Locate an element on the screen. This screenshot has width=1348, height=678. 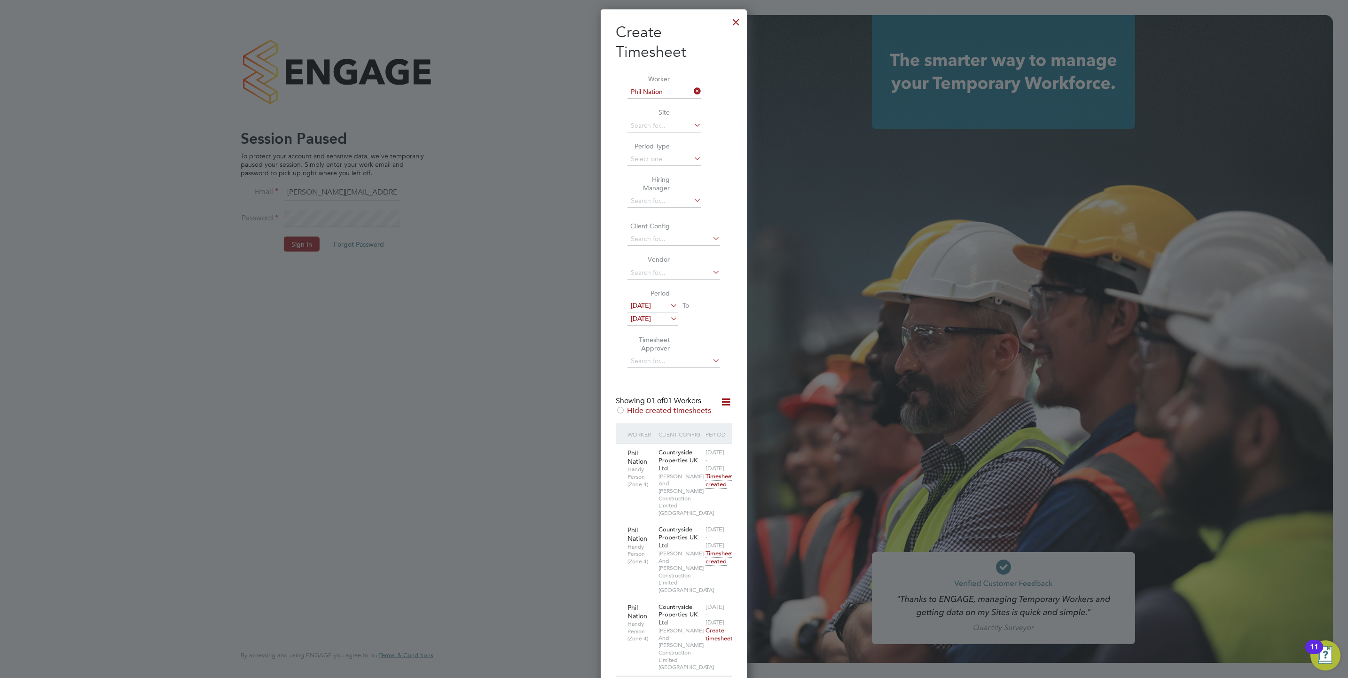
div: Client Config / Vendor / Site is located at coordinates (679, 447).